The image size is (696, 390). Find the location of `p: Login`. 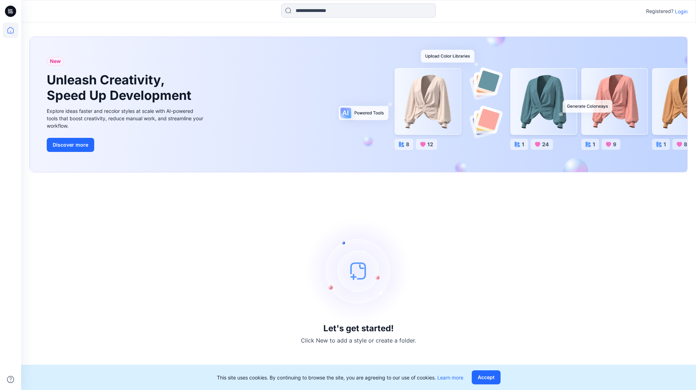

p: Login is located at coordinates (681, 11).